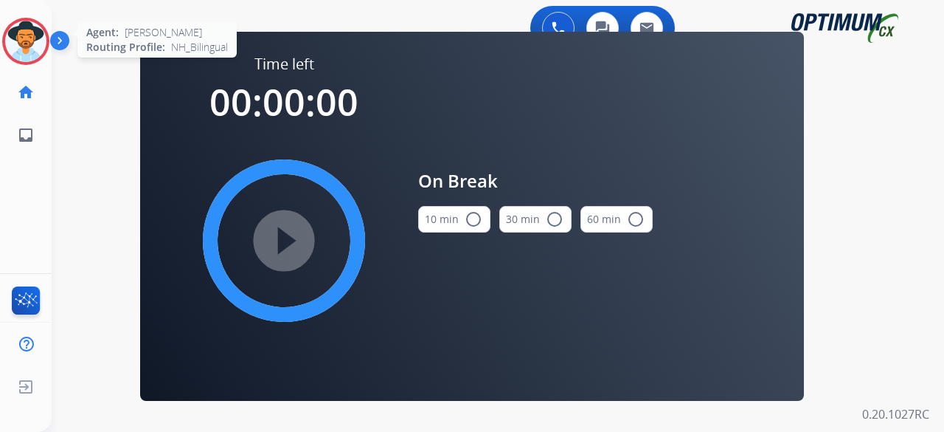  I want to click on span: Agent:, so click(103, 32).